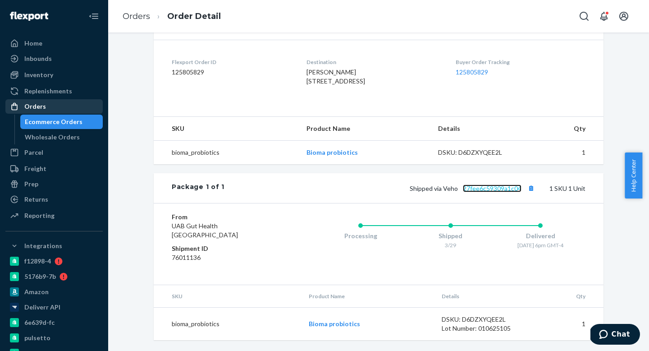 The width and height of the screenshot is (649, 351). I want to click on div: f12898-4, so click(37, 261).